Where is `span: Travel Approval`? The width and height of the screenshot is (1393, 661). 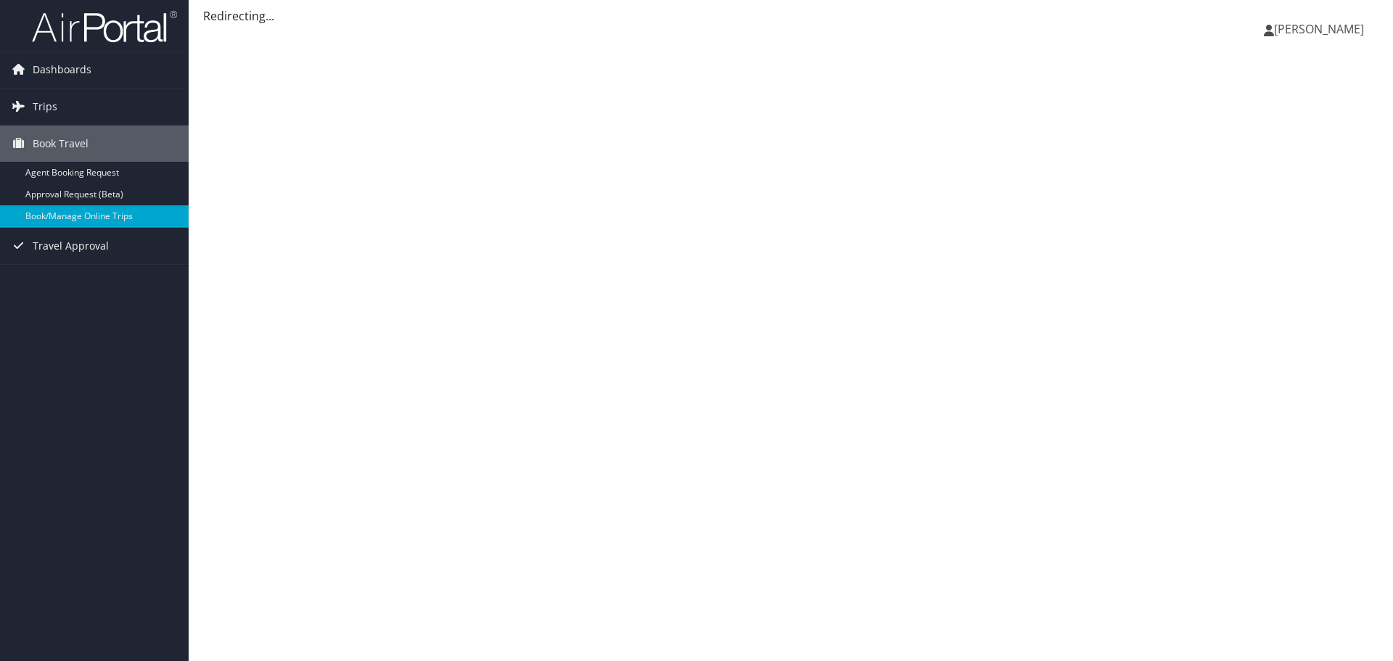
span: Travel Approval is located at coordinates (70, 246).